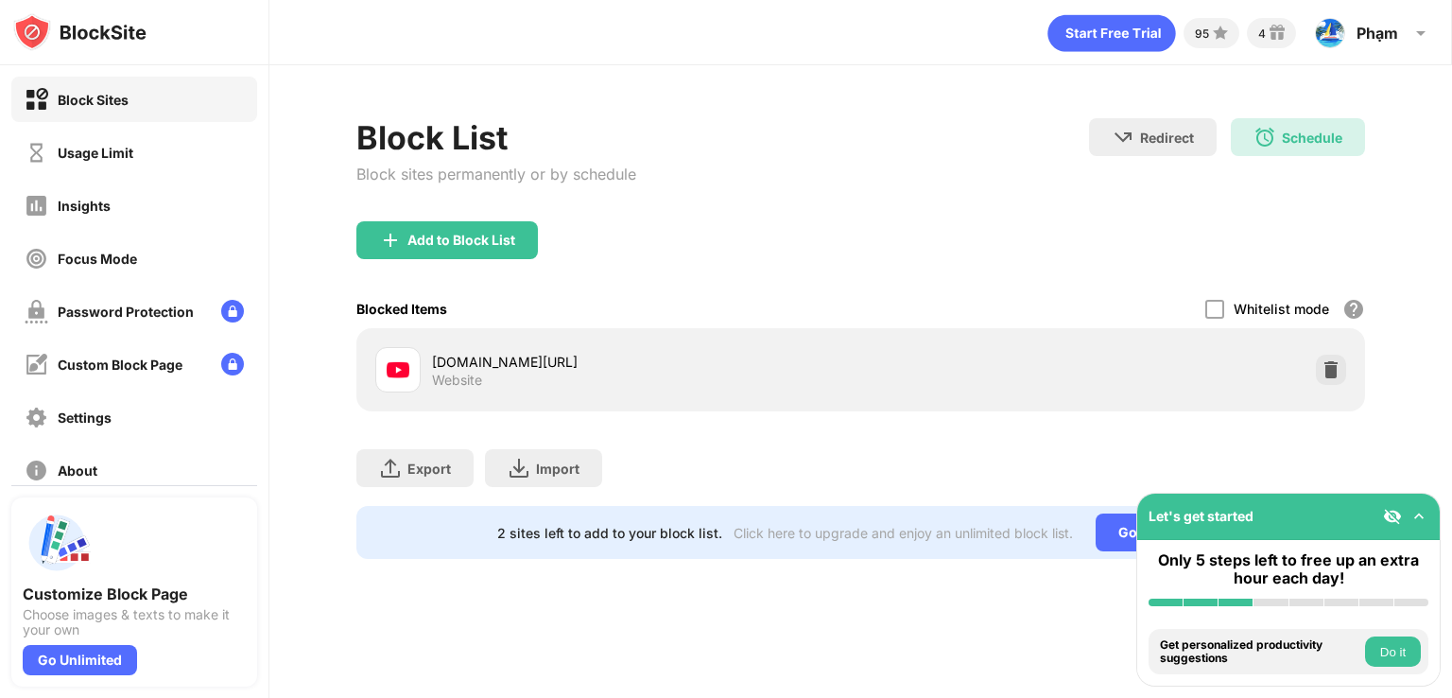 This screenshot has width=1452, height=698. What do you see at coordinates (36, 417) in the screenshot?
I see `img: settings-off.svg` at bounding box center [36, 417].